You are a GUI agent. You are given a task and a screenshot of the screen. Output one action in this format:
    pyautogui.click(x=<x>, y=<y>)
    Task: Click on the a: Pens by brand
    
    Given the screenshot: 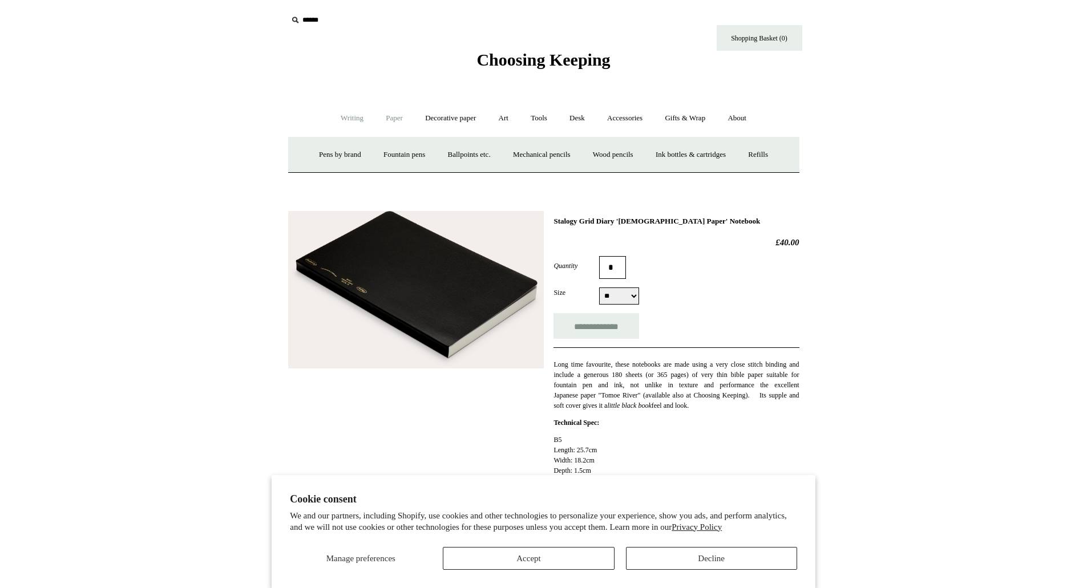 What is the action you would take?
    pyautogui.click(x=340, y=155)
    